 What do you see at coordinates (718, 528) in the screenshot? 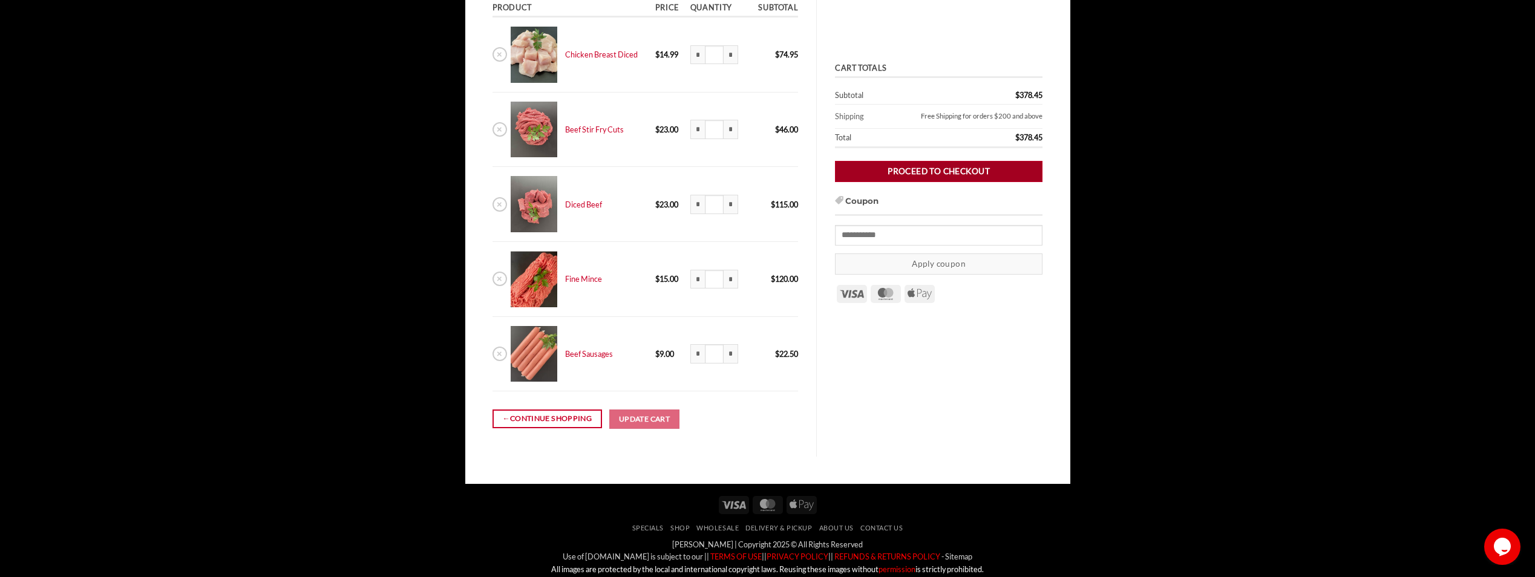
I see `a: Wholesale` at bounding box center [718, 528].